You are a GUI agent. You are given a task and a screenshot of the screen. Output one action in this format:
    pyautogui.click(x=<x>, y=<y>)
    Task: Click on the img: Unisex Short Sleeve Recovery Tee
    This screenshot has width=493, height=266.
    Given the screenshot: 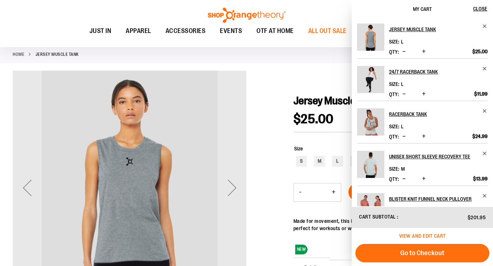 What is the action you would take?
    pyautogui.click(x=371, y=164)
    